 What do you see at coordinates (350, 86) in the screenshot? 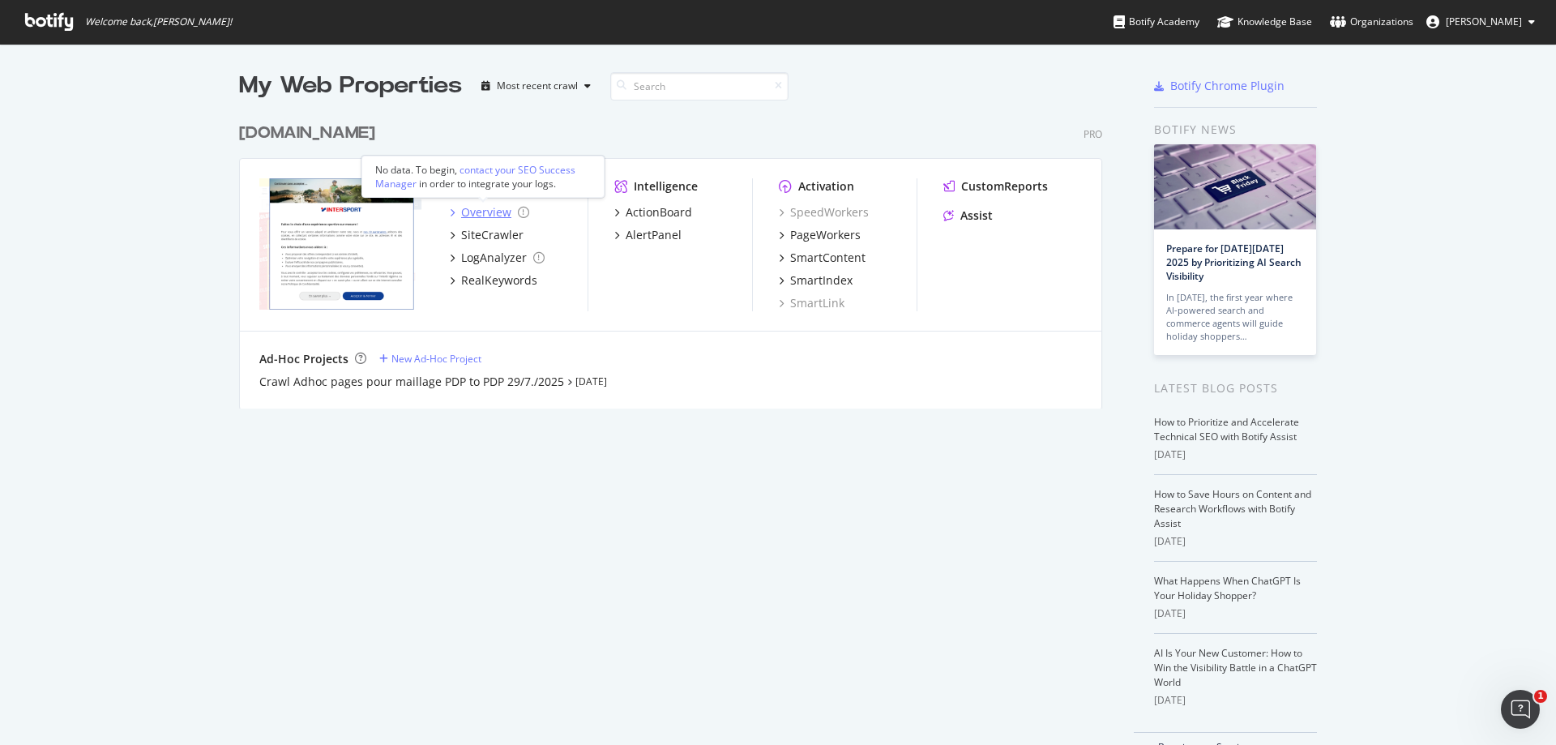
I see `div: My Web Properties` at bounding box center [350, 86].